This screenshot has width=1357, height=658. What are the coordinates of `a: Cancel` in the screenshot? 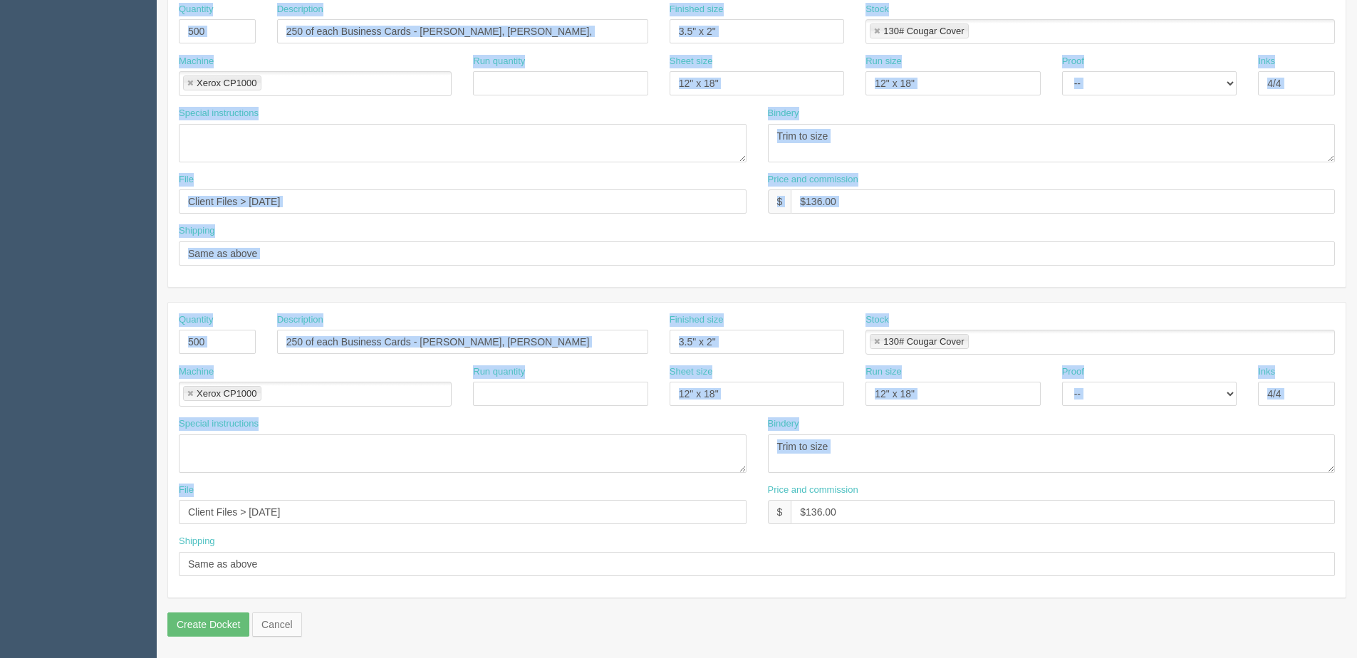 It's located at (277, 625).